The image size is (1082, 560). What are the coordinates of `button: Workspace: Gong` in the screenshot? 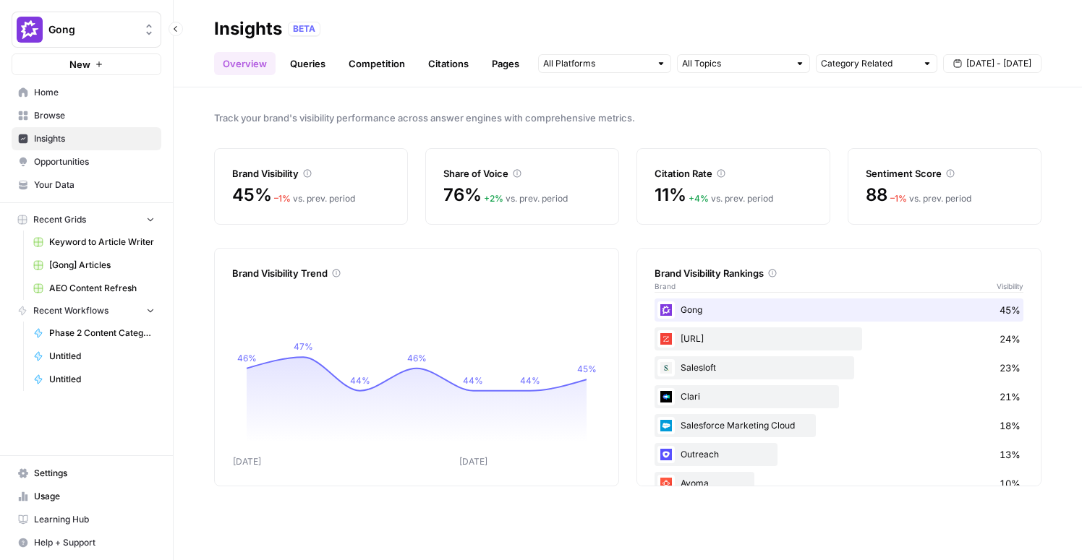 It's located at (86, 30).